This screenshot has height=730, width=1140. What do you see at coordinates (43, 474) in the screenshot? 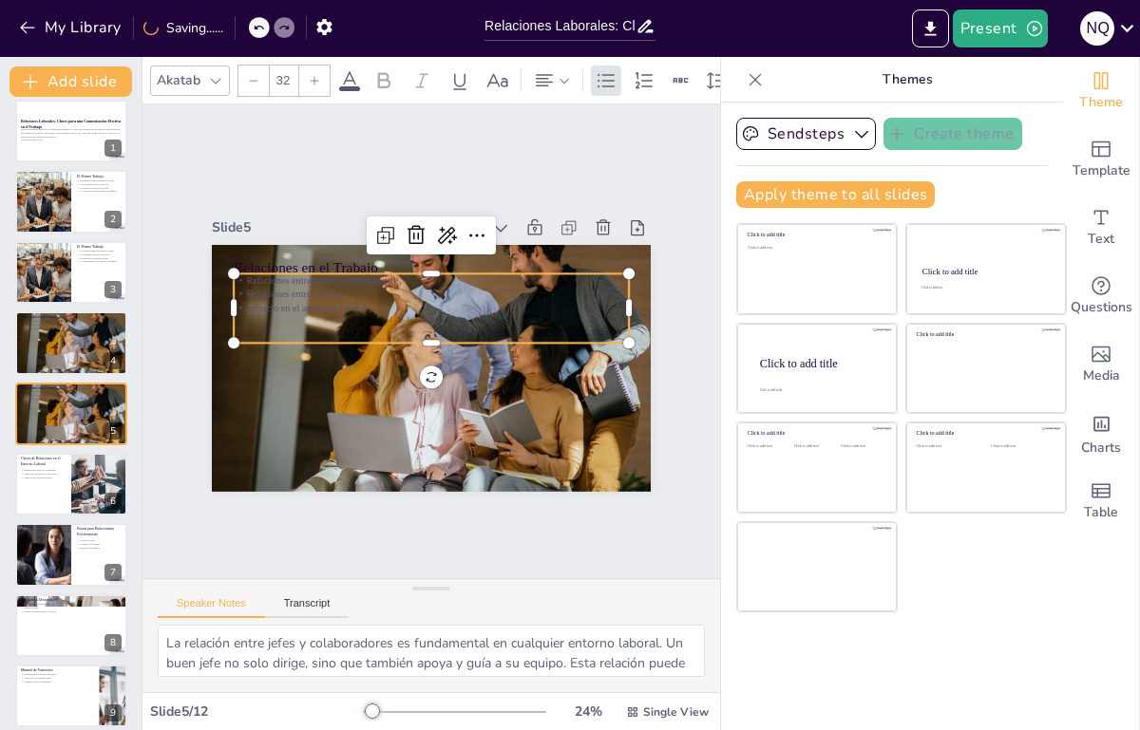
I see `p: Ambiente de trabajo colaborativo` at bounding box center [43, 474].